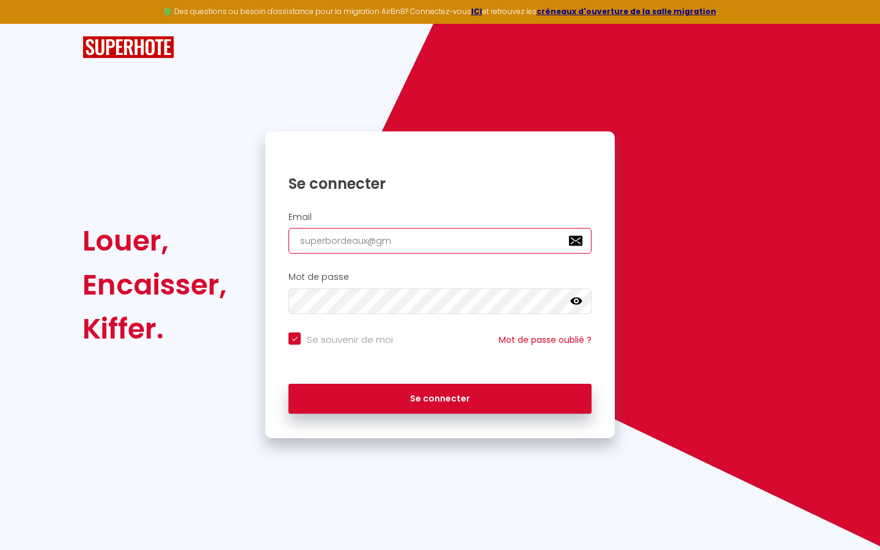  What do you see at coordinates (440, 277) in the screenshot?
I see `h2: Mot de passe` at bounding box center [440, 277].